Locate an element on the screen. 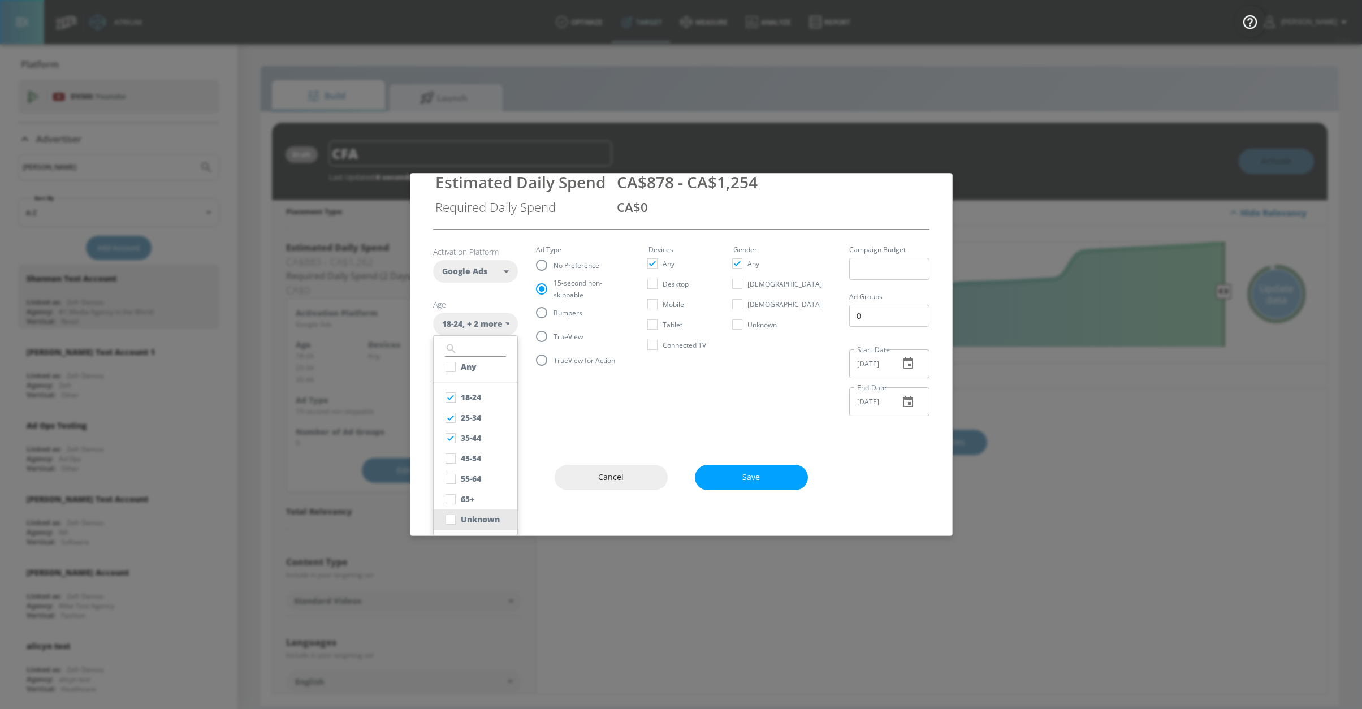 Image resolution: width=1362 pixels, height=709 pixels. div: Google Ads is located at coordinates (475, 271).